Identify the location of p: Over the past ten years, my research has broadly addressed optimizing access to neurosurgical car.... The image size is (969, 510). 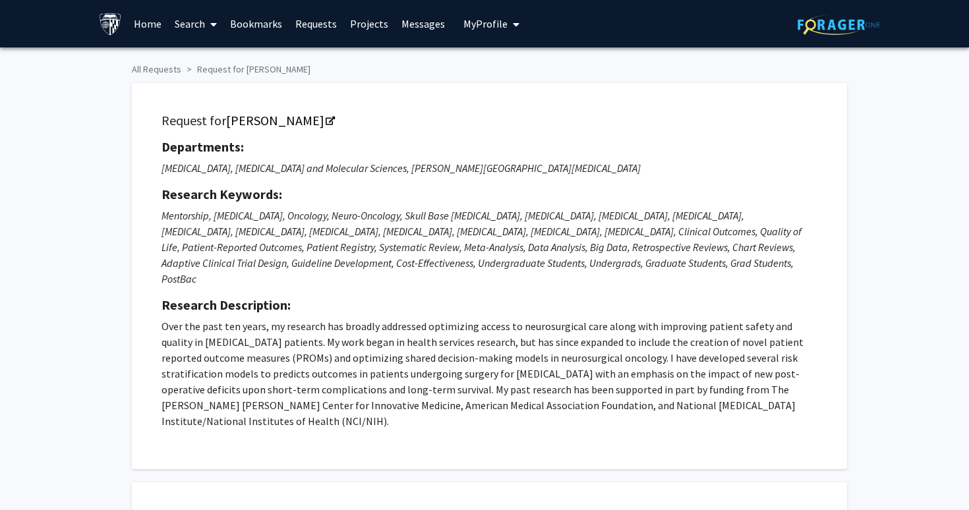
(489, 374).